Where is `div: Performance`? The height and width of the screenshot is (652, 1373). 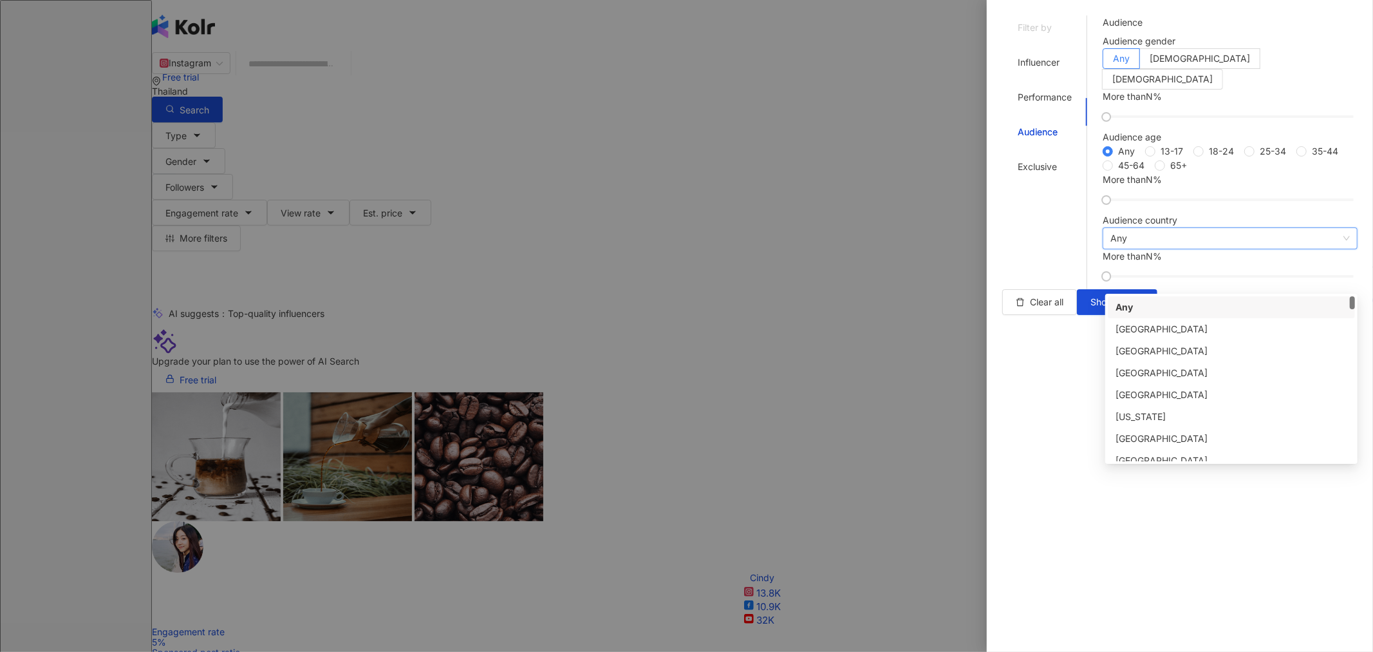
div: Performance is located at coordinates (1045, 97).